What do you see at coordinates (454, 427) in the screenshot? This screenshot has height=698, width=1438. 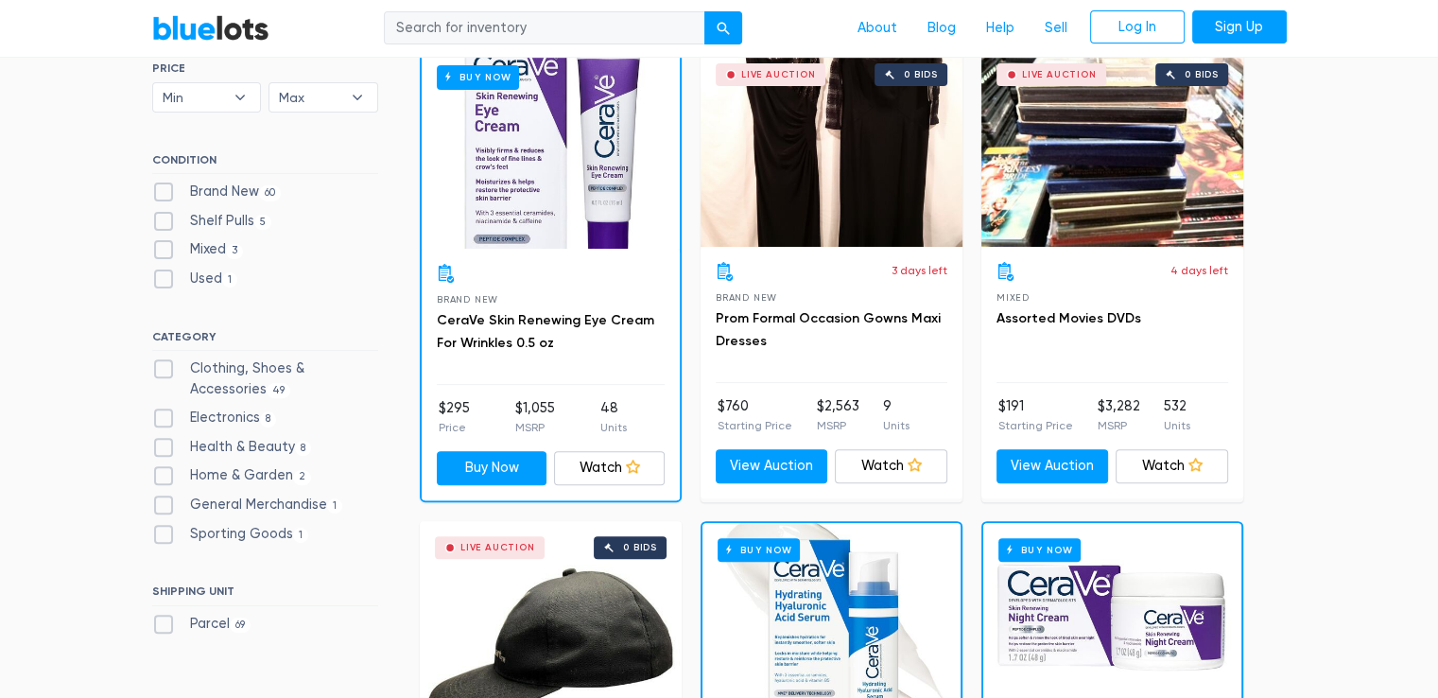 I see `p: Price` at bounding box center [454, 427].